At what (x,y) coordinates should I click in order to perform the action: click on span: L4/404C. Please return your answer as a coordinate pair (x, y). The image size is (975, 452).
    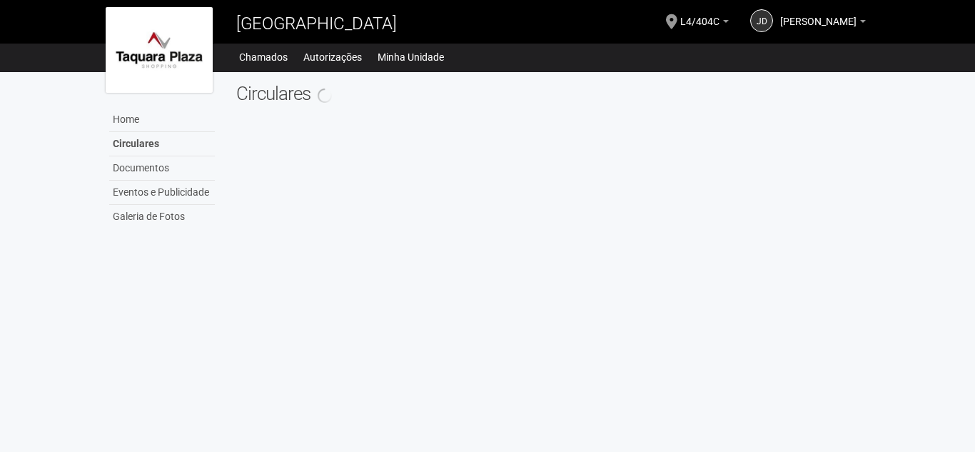
    Looking at the image, I should click on (699, 14).